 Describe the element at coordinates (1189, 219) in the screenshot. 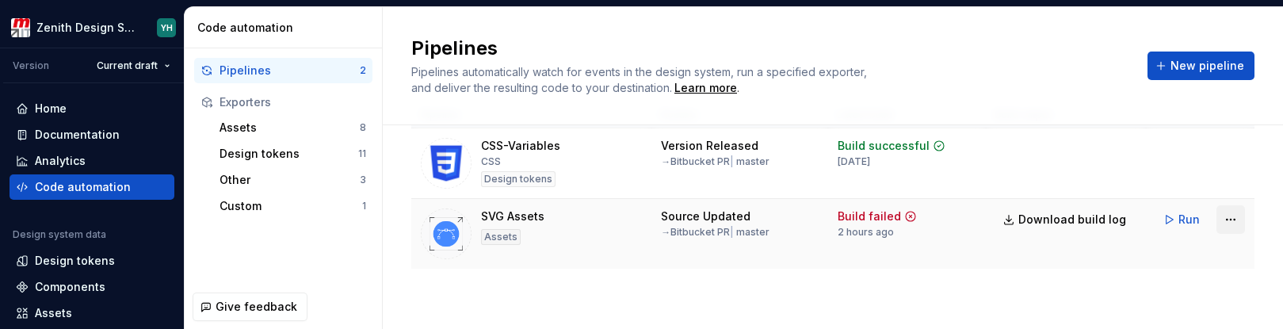

I see `span: Run` at that location.